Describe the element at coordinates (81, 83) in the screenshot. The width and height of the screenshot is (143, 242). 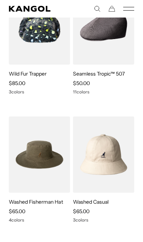
I see `span: $50.00` at that location.